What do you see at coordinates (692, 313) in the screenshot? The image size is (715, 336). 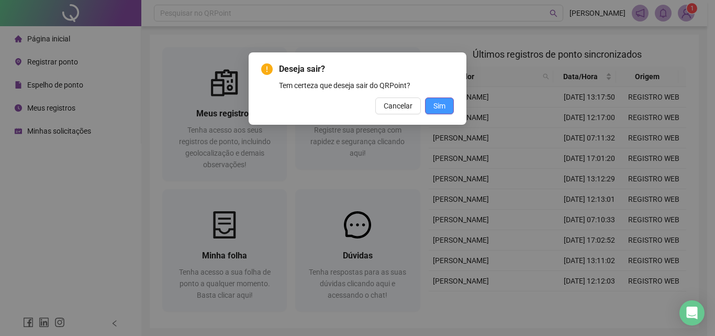 I see `div: Open Intercom Messenger` at bounding box center [692, 313].